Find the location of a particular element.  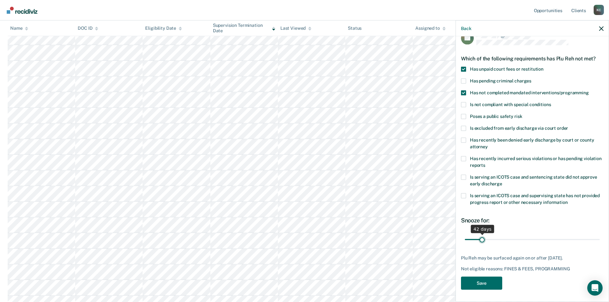

button: Back is located at coordinates (466, 28).